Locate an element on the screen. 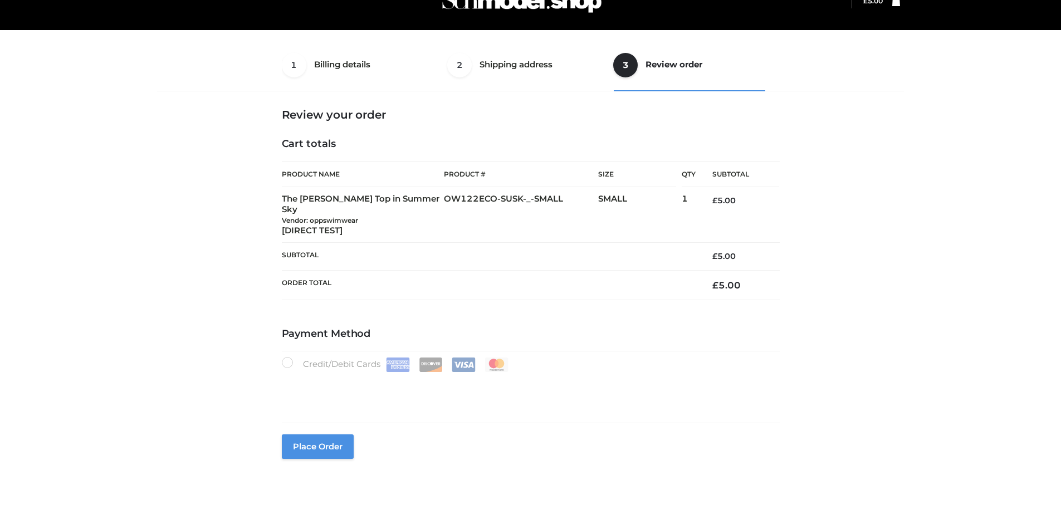  th: Order Total is located at coordinates (489, 285).